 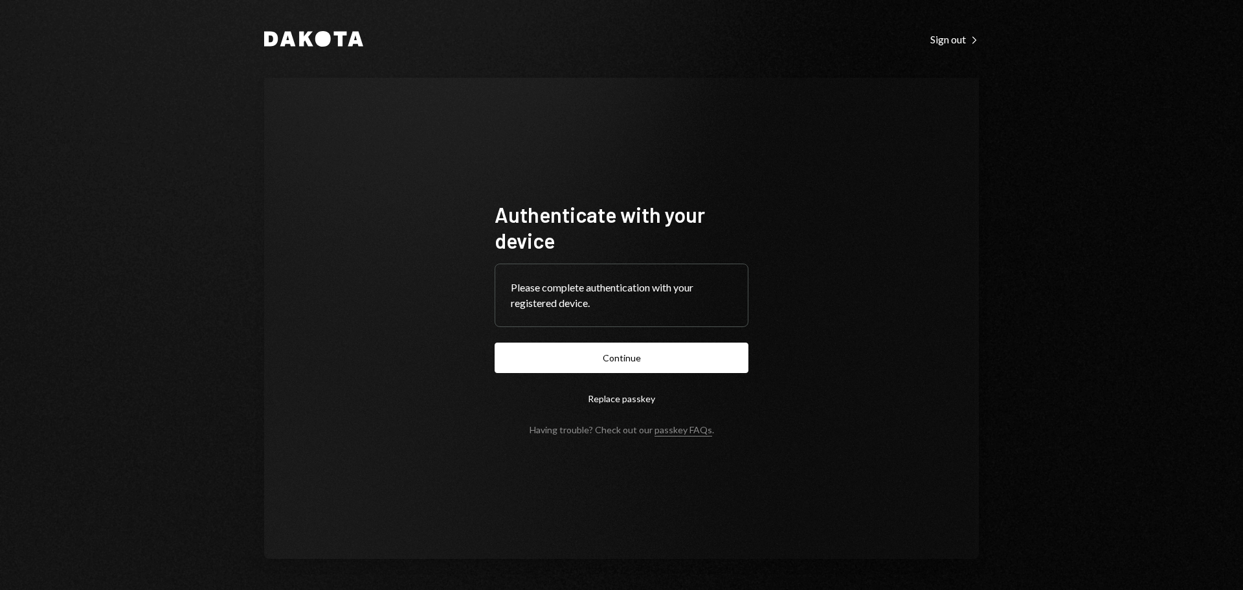 I want to click on h1: Authenticate with your device, so click(x=622, y=227).